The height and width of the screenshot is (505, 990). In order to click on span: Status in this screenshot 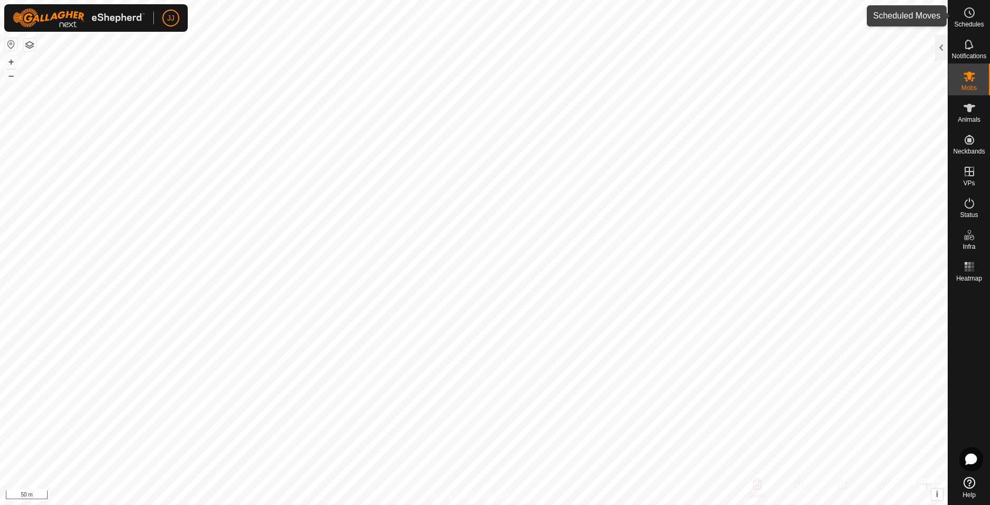, I will do `click(969, 215)`.